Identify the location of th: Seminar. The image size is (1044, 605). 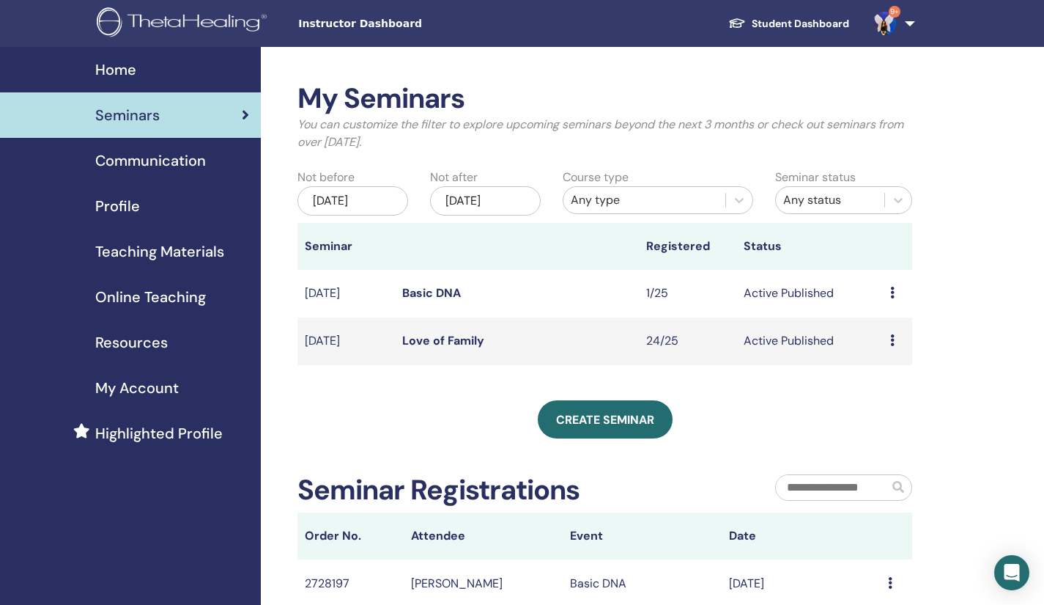
(346, 246).